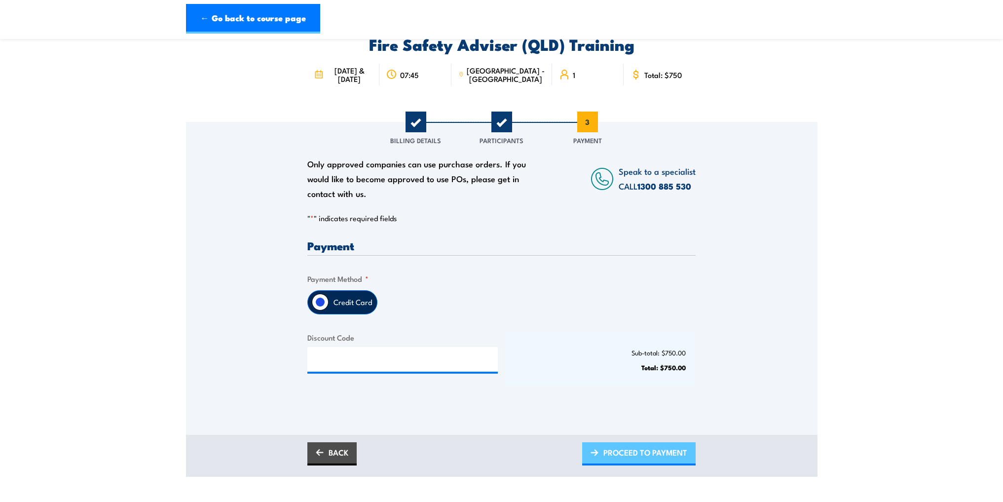  Describe the element at coordinates (353, 302) in the screenshot. I see `label: Credit Card` at that location.